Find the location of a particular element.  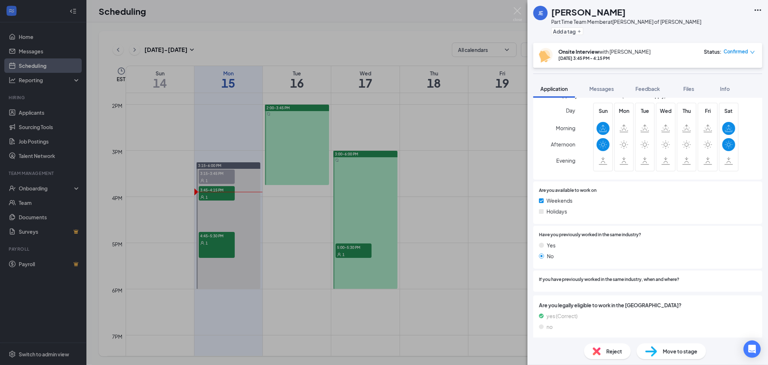

span: Yes is located at coordinates (552, 245).